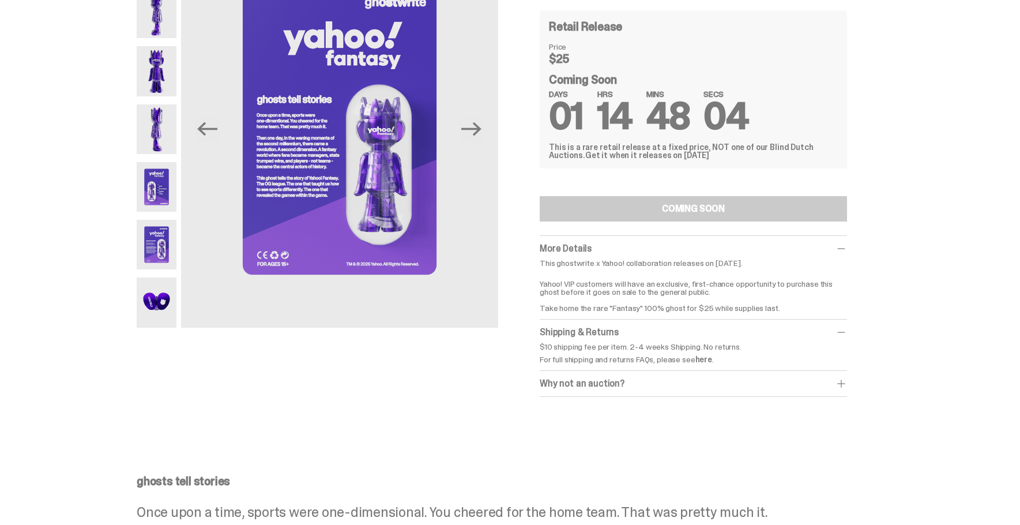 The image size is (1020, 525). Describe the element at coordinates (668, 116) in the screenshot. I see `span: 48` at that location.